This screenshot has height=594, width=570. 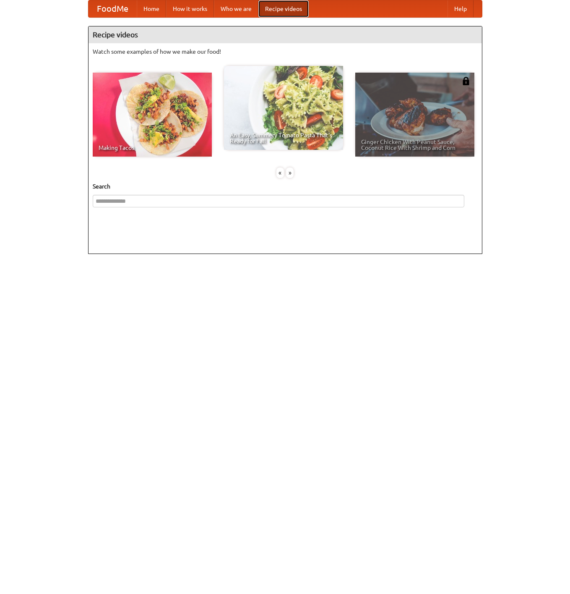 I want to click on h5: Search, so click(x=285, y=186).